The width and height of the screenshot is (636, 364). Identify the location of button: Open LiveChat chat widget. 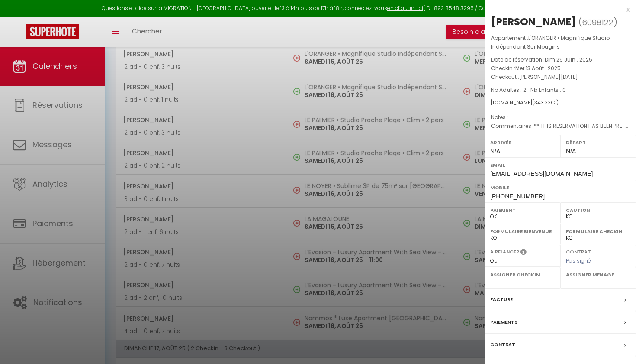
(20, 16).